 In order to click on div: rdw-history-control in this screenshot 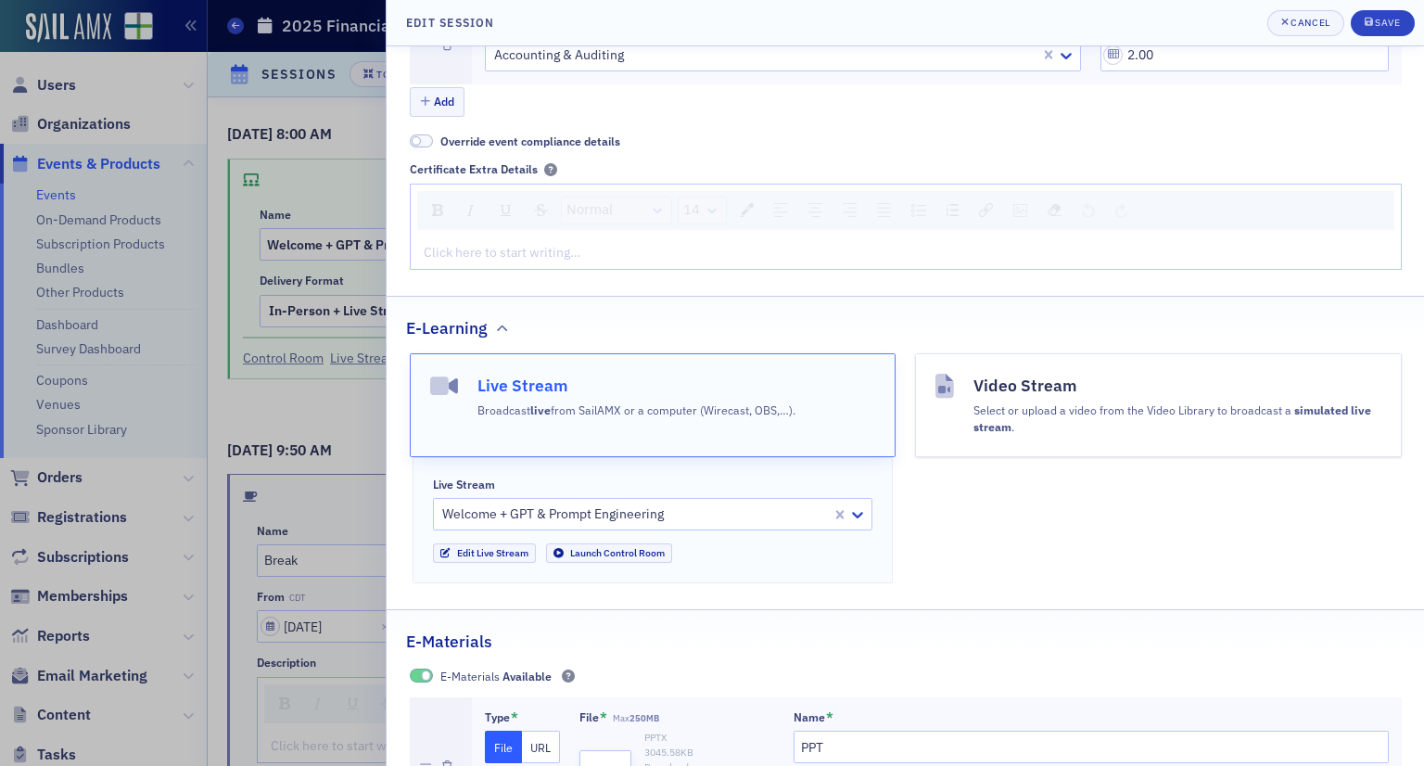, I will do `click(1104, 210)`.